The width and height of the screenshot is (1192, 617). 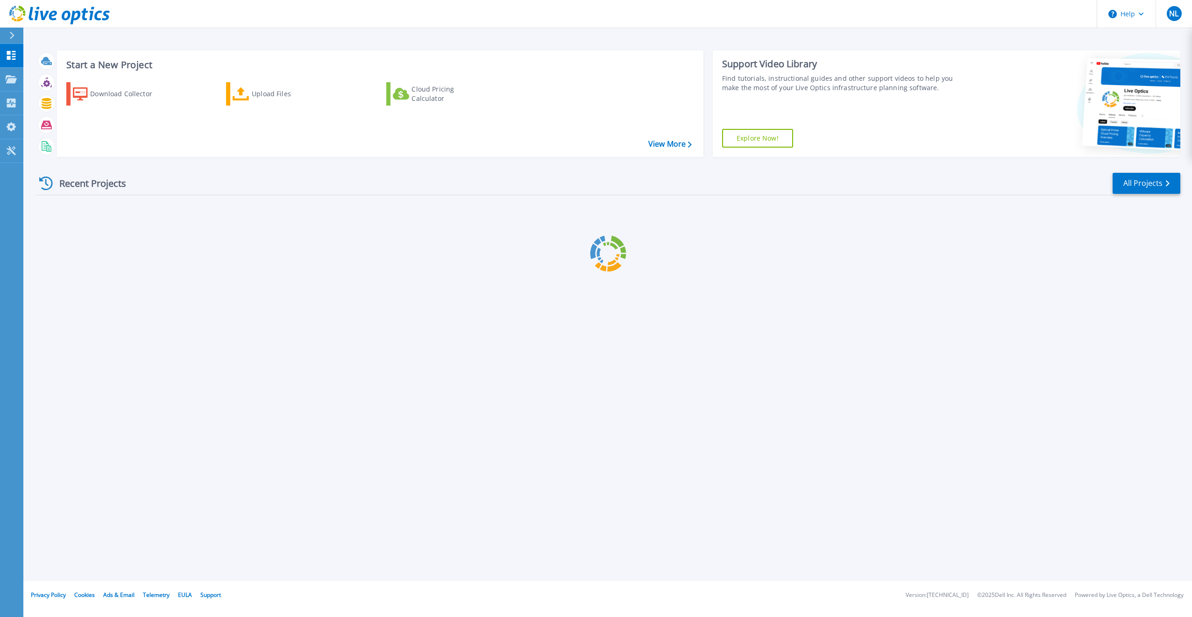 What do you see at coordinates (119, 595) in the screenshot?
I see `a: Ads & Email` at bounding box center [119, 595].